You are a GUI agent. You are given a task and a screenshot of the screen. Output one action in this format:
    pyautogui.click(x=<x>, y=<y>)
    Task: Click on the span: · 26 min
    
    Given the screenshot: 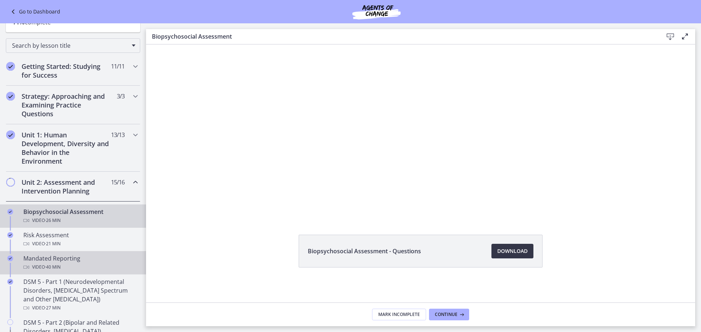 What is the action you would take?
    pyautogui.click(x=53, y=221)
    